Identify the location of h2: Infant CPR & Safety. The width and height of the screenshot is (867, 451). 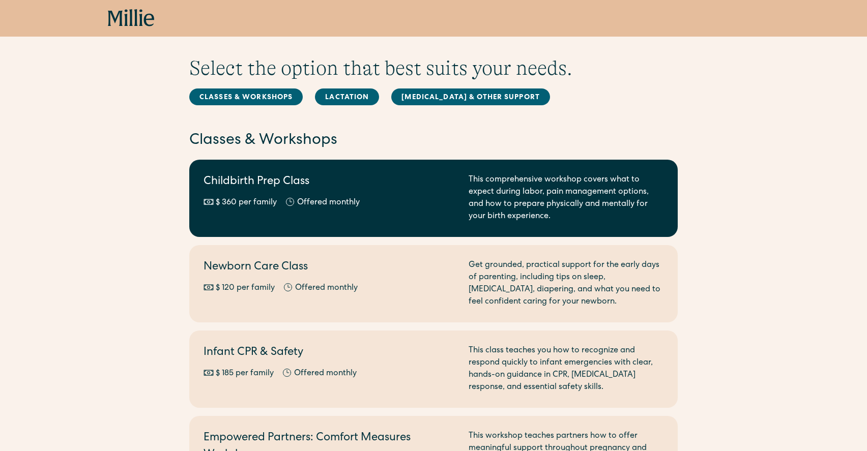
(330, 353).